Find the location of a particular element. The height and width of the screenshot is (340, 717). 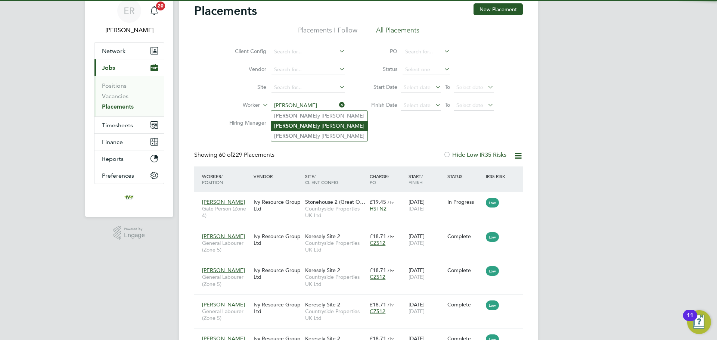

button: New Placement is located at coordinates (498, 9).